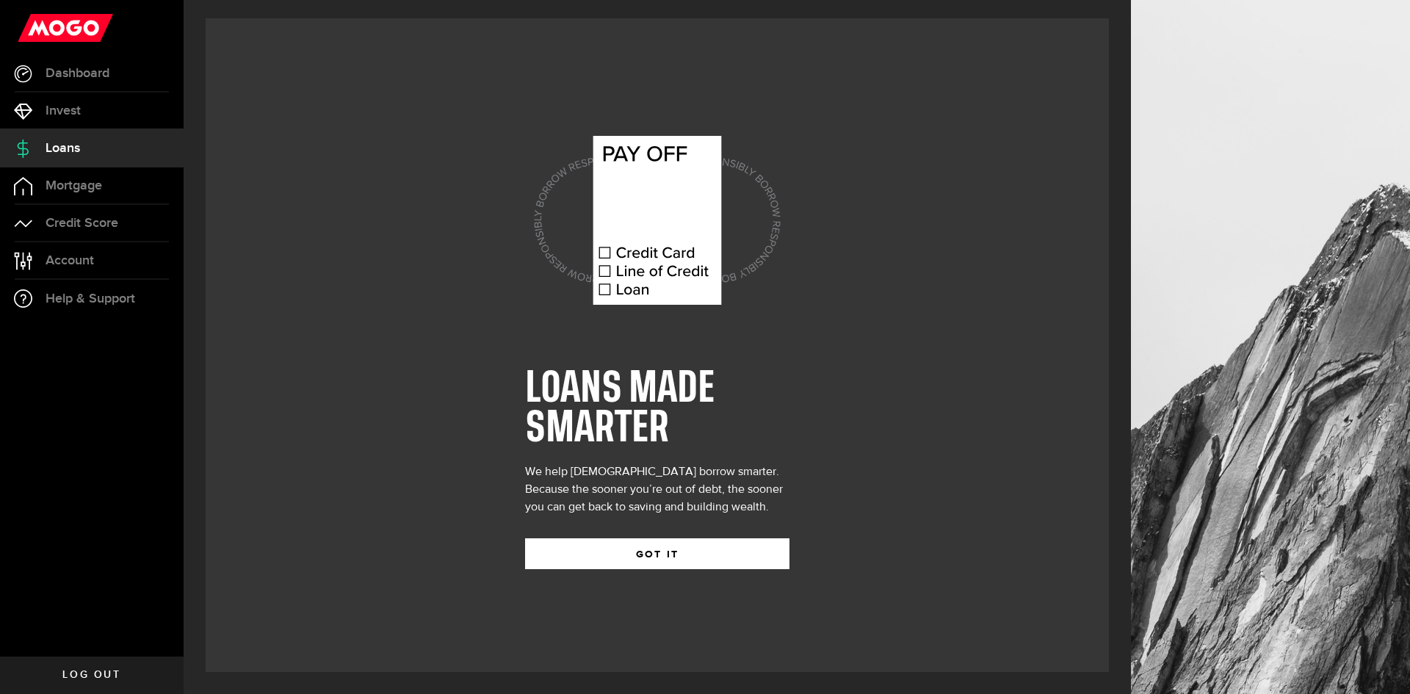 Image resolution: width=1410 pixels, height=694 pixels. What do you see at coordinates (657, 554) in the screenshot?
I see `button: GOT IT` at bounding box center [657, 554].